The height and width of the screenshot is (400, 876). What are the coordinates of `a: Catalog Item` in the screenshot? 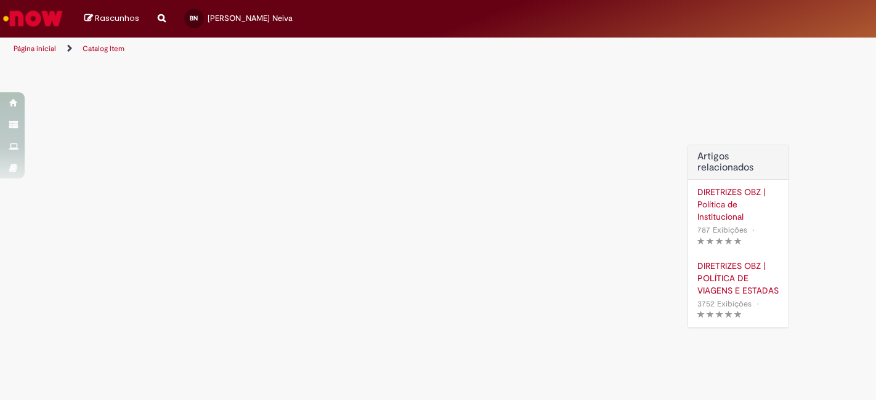 It's located at (103, 49).